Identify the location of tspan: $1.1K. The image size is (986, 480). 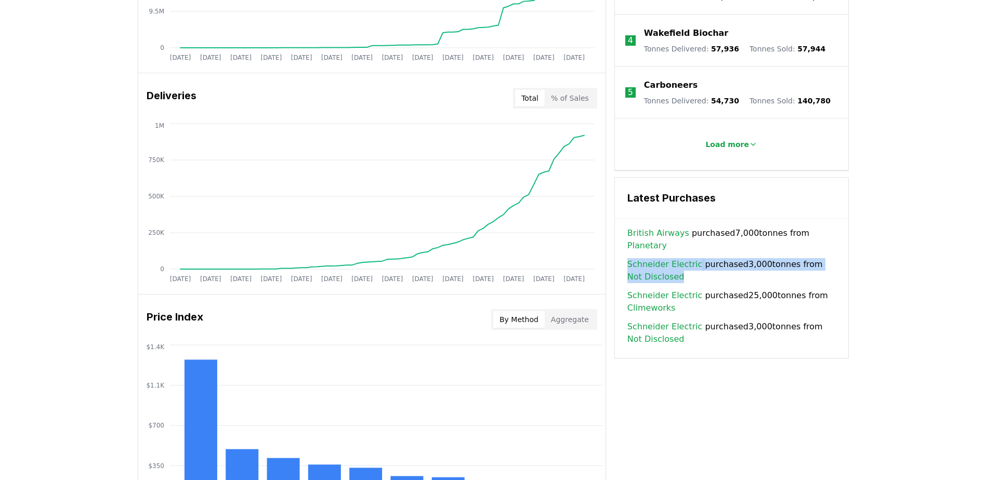
(155, 386).